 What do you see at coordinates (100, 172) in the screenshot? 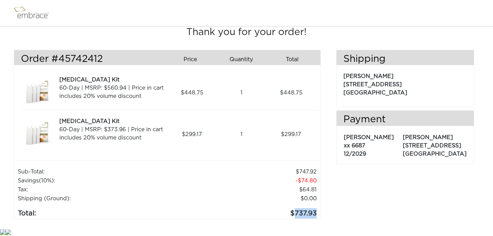
I see `td: Sub-Total:` at bounding box center [100, 172].